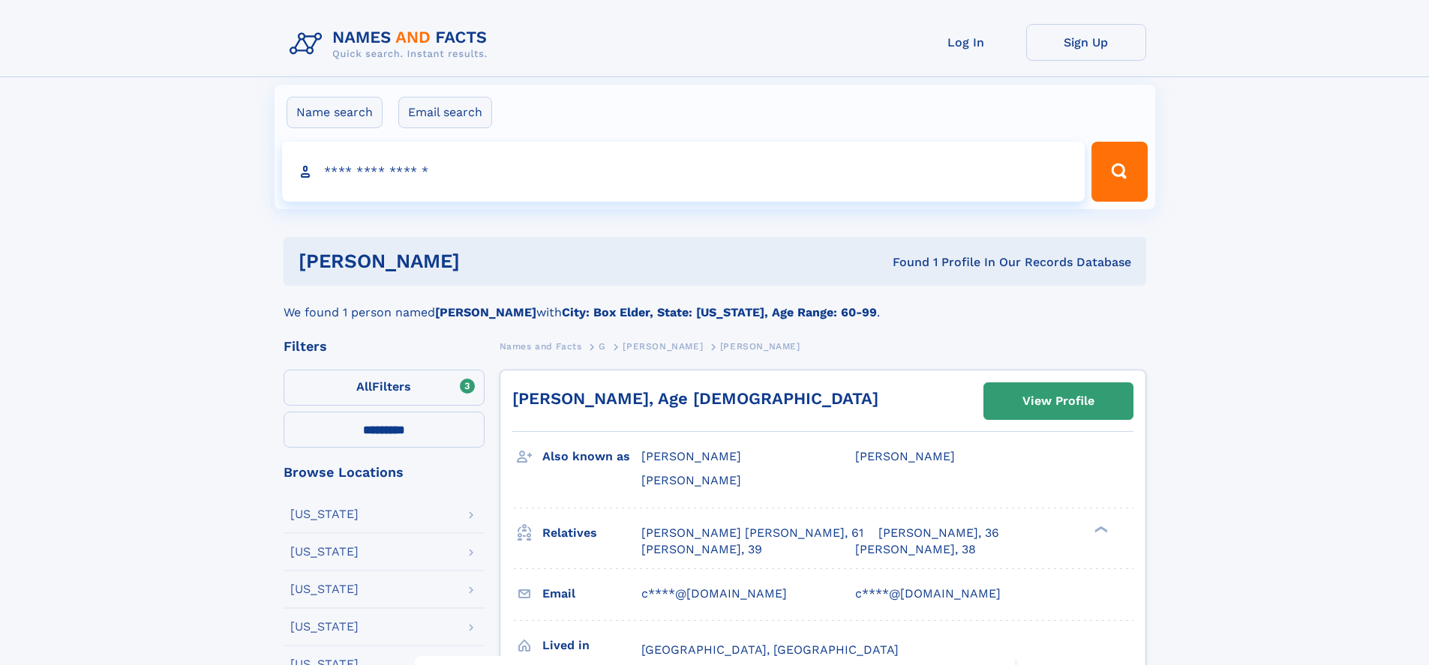  Describe the element at coordinates (1086, 42) in the screenshot. I see `a: Sign Up` at that location.